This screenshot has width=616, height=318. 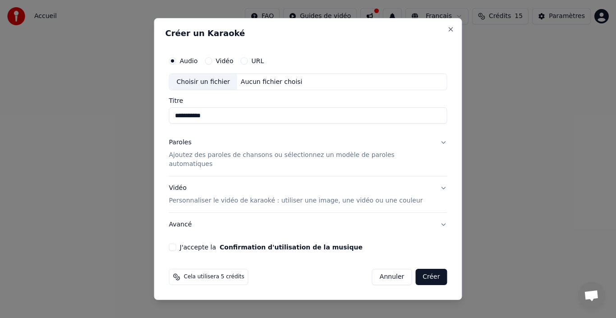 What do you see at coordinates (308, 101) in the screenshot?
I see `label: Titre` at bounding box center [308, 101].